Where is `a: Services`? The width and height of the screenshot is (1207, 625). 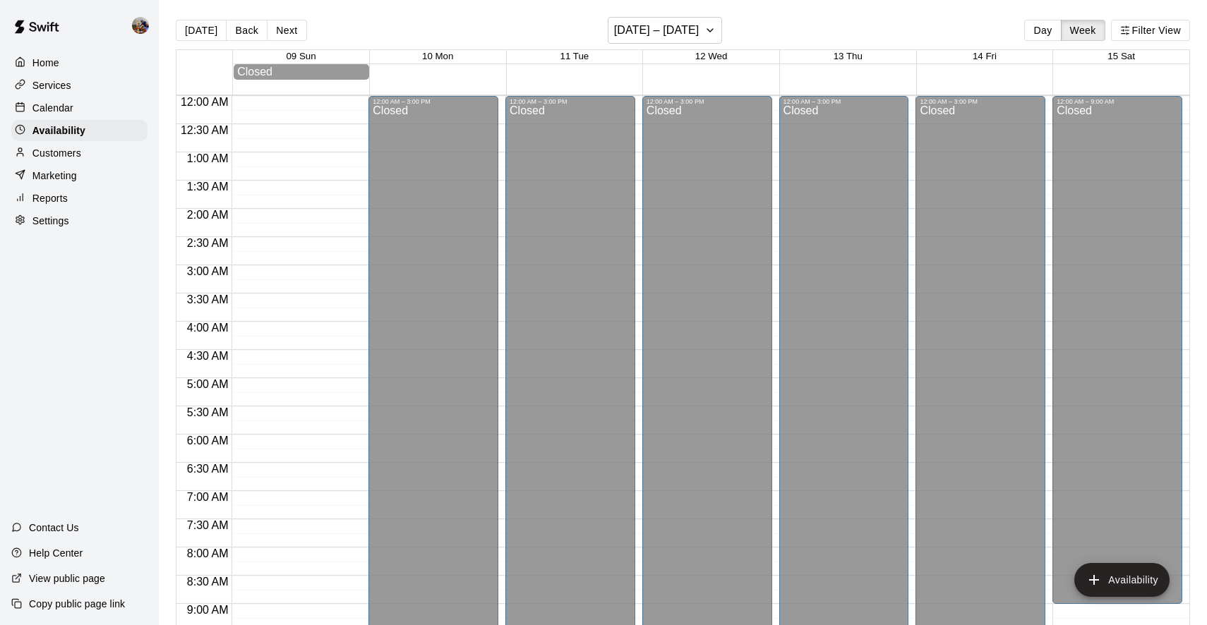 a: Services is located at coordinates (79, 85).